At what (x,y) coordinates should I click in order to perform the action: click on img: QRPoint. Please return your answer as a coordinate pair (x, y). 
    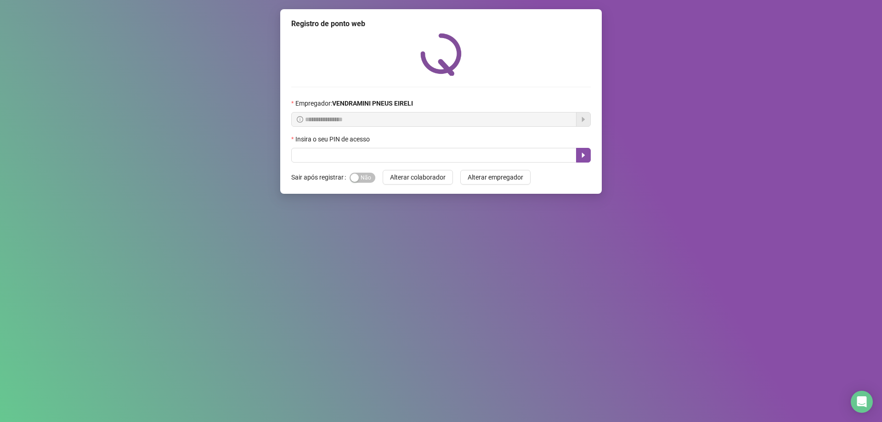
    Looking at the image, I should click on (441, 54).